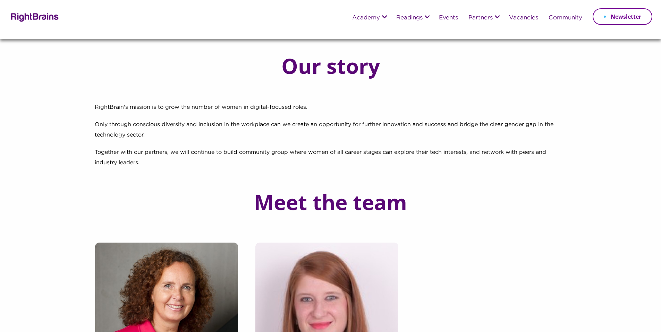 The height and width of the screenshot is (332, 661). What do you see at coordinates (331, 66) in the screenshot?
I see `h1: Our story` at bounding box center [331, 66].